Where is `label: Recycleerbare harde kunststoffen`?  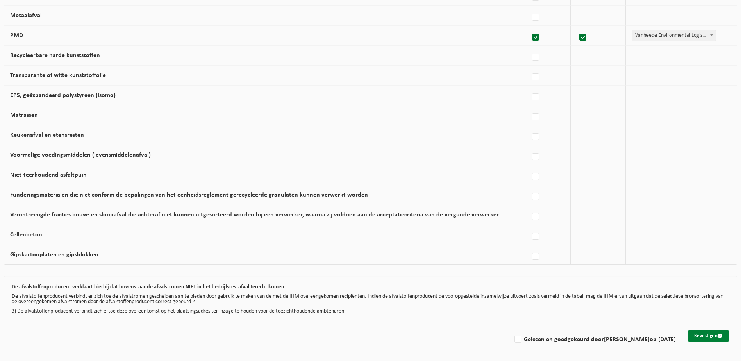 label: Recycleerbare harde kunststoffen is located at coordinates (55, 55).